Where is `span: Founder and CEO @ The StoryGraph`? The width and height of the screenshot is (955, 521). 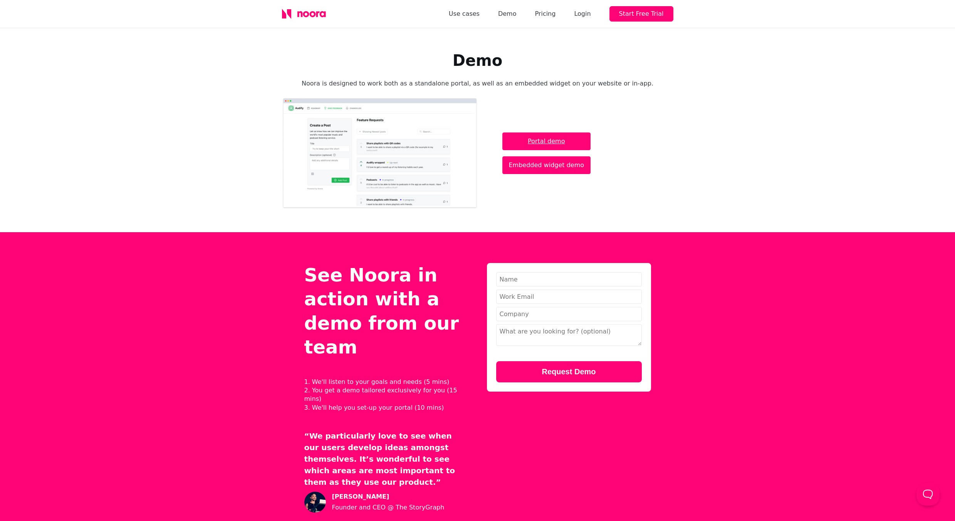 span: Founder and CEO @ The StoryGraph is located at coordinates (388, 508).